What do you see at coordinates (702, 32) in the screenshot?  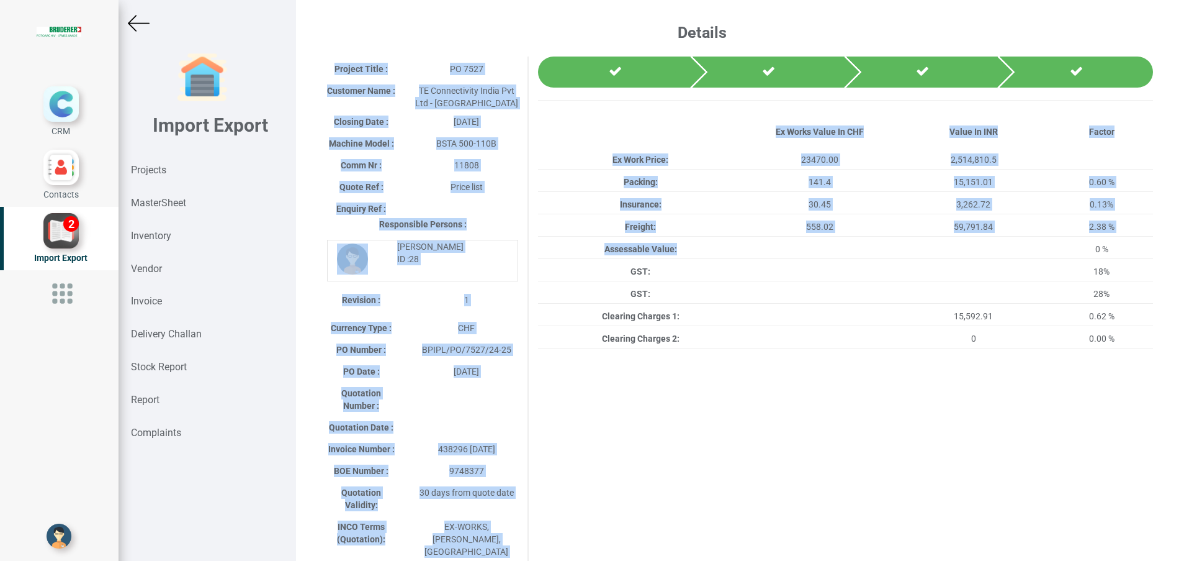 I see `b: Details` at bounding box center [702, 32].